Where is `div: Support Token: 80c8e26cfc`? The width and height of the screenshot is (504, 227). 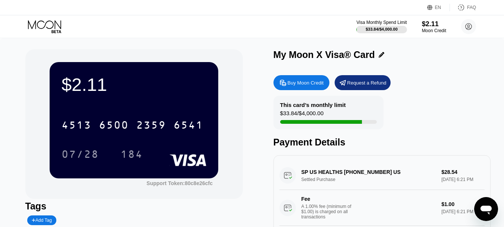 div: Support Token: 80c8e26cfc is located at coordinates (180, 183).